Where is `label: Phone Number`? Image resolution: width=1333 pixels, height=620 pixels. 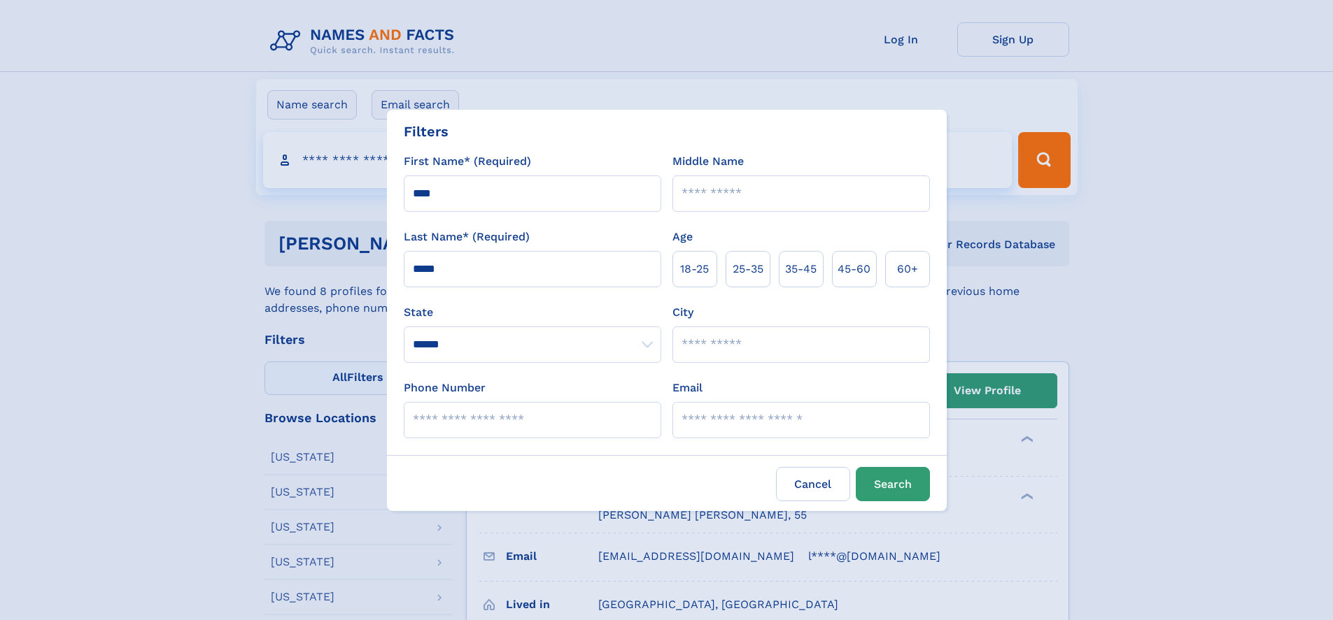
label: Phone Number is located at coordinates (444, 388).